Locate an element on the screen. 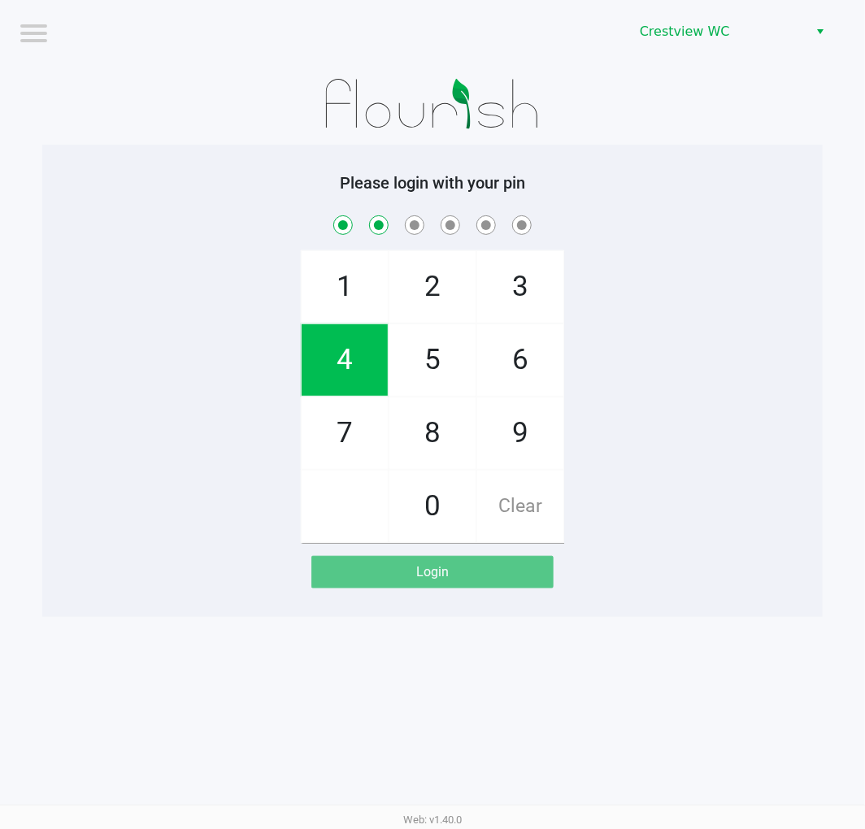  span: 5 is located at coordinates (432, 360).